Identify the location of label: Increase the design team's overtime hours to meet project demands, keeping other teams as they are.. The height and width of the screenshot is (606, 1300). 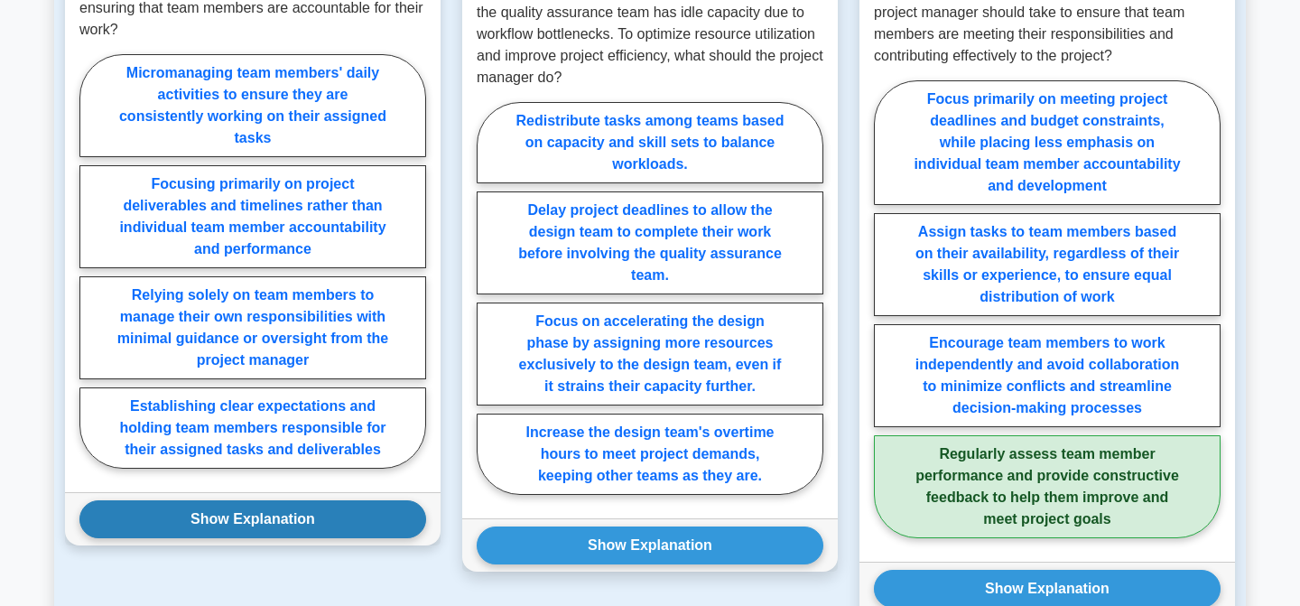
(650, 454).